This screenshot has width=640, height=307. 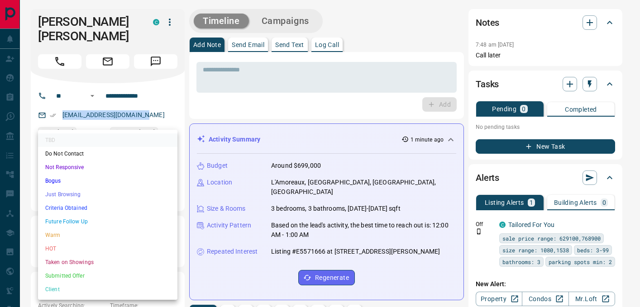 I want to click on li: Not Responsive, so click(x=108, y=167).